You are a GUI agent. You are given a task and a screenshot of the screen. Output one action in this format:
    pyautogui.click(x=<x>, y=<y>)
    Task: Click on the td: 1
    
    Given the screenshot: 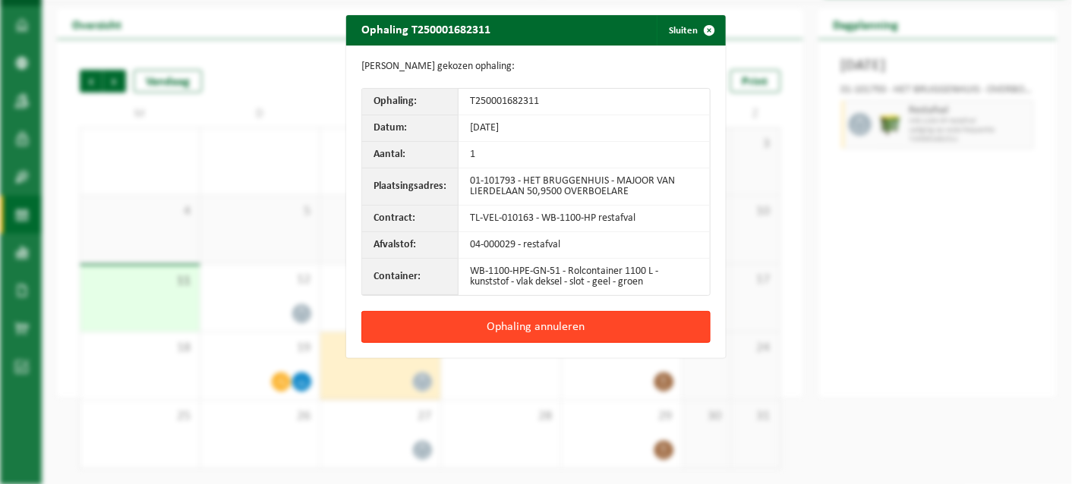 What is the action you would take?
    pyautogui.click(x=584, y=155)
    